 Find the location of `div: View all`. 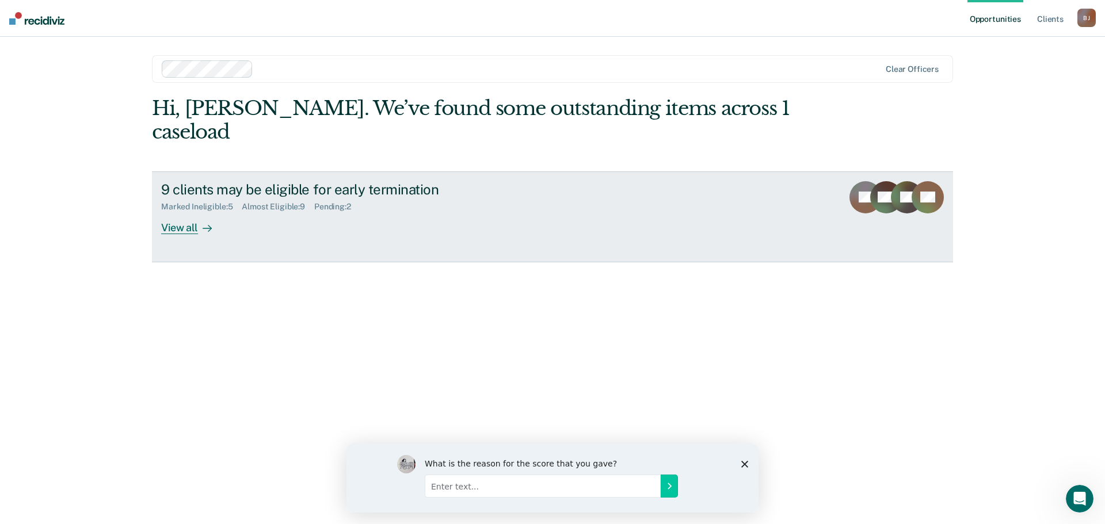

div: View all is located at coordinates (193, 223).